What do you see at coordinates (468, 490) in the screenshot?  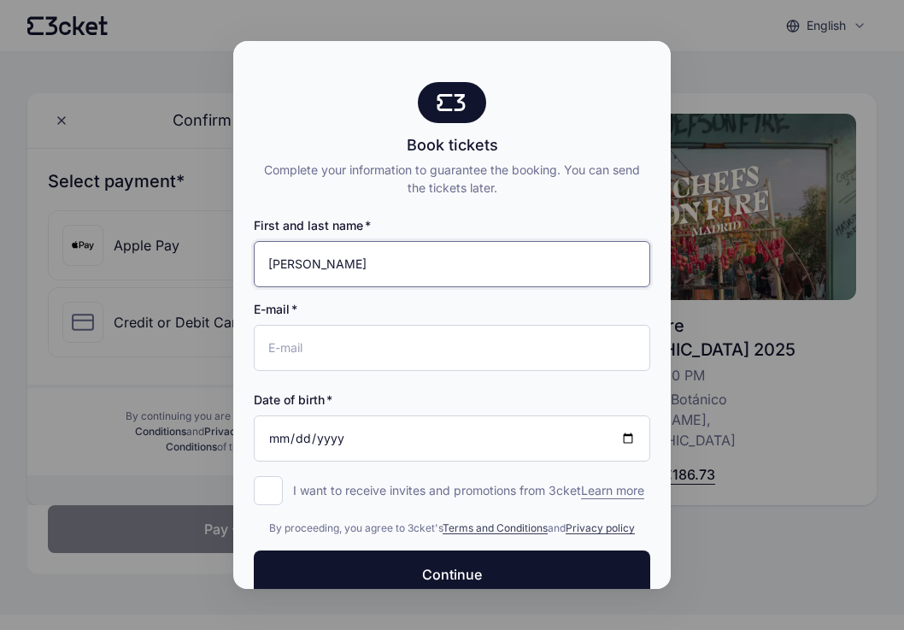 I see `p: I want to receive invites and promotions from 3cket` at bounding box center [468, 490].